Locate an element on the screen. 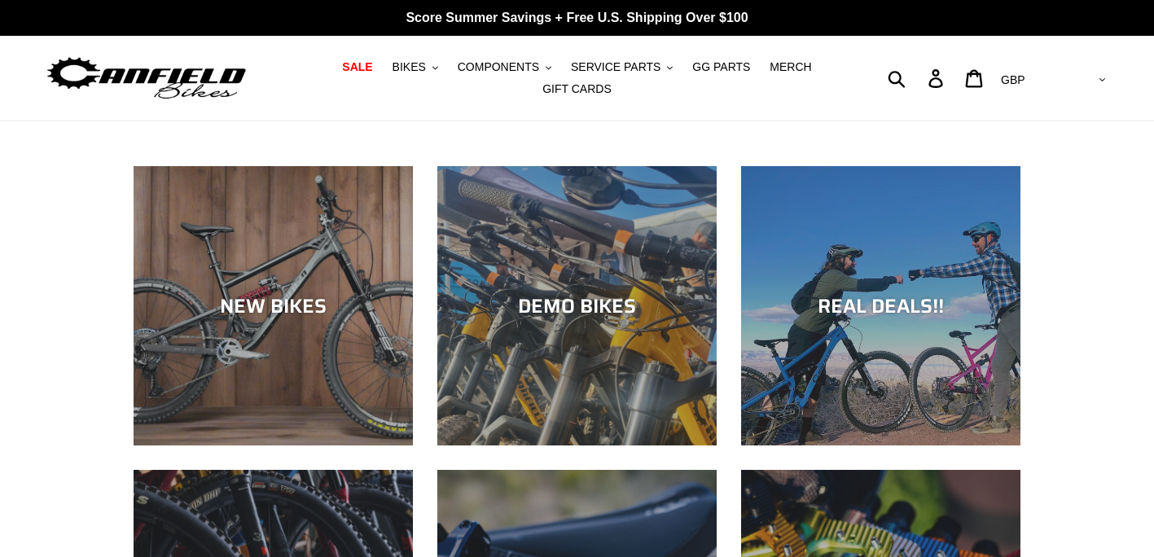 This screenshot has height=557, width=1154. span: MERCH is located at coordinates (790, 67).